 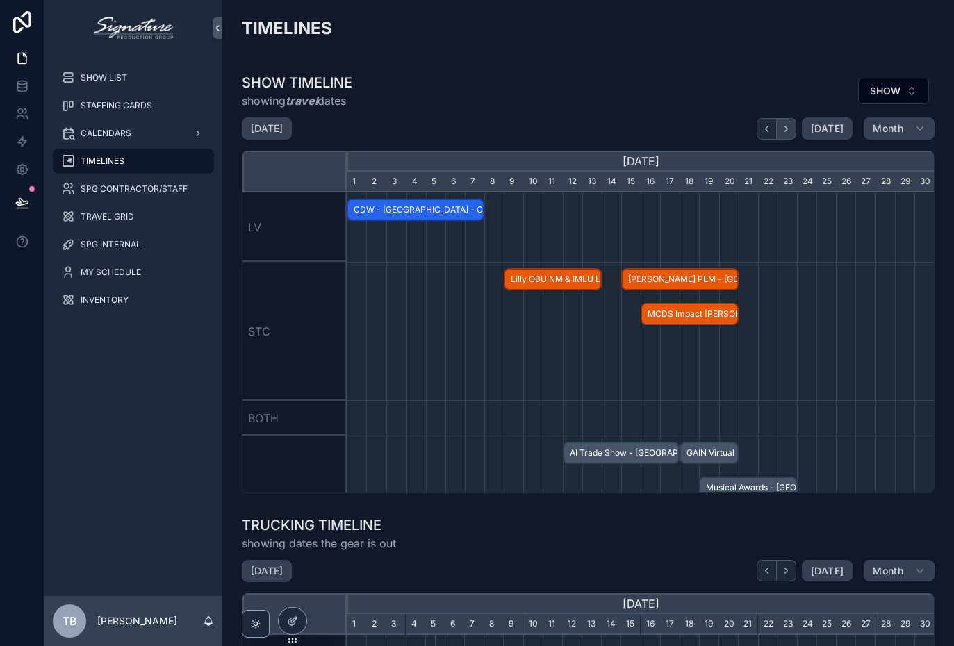 I want to click on div: AI Trade Show - Denver - HOLD, so click(x=621, y=453).